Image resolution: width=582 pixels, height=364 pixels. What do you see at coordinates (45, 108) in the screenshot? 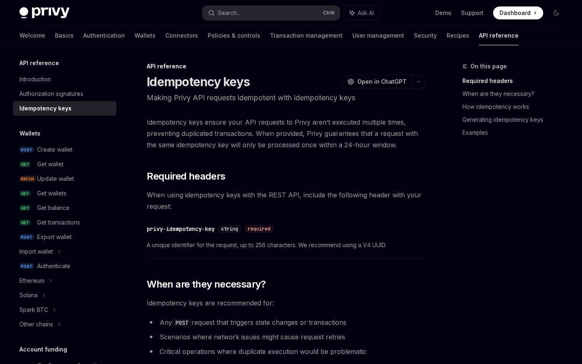
I see `div: Idempotency keys` at bounding box center [45, 108].